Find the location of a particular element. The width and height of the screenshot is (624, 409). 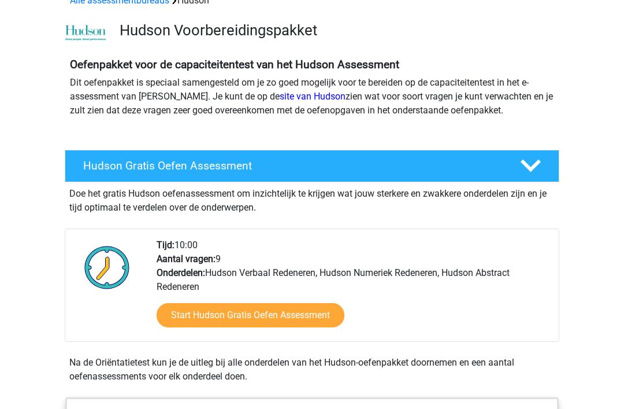

img: cefd0e47479f4eb8e8c001c0d358d5812e054fa8.png is located at coordinates (86, 33).